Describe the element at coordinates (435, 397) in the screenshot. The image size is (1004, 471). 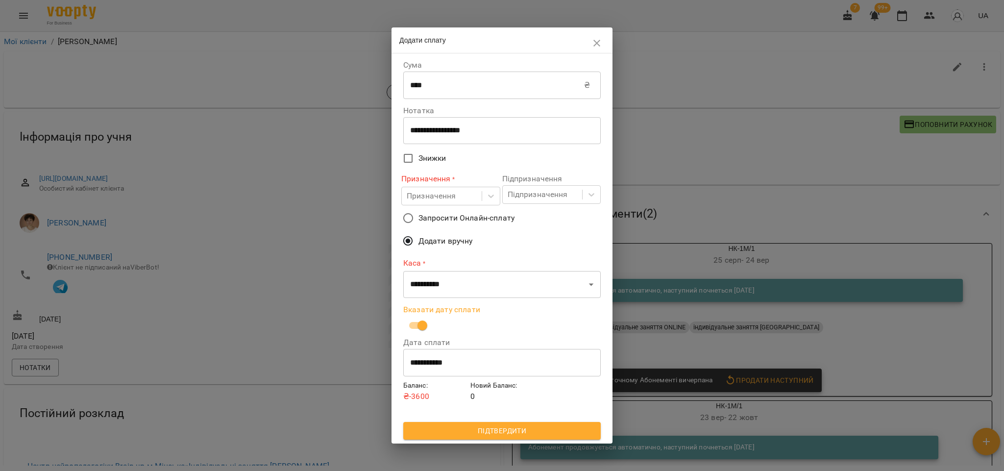
I see `p: ₴ -3600` at that location.